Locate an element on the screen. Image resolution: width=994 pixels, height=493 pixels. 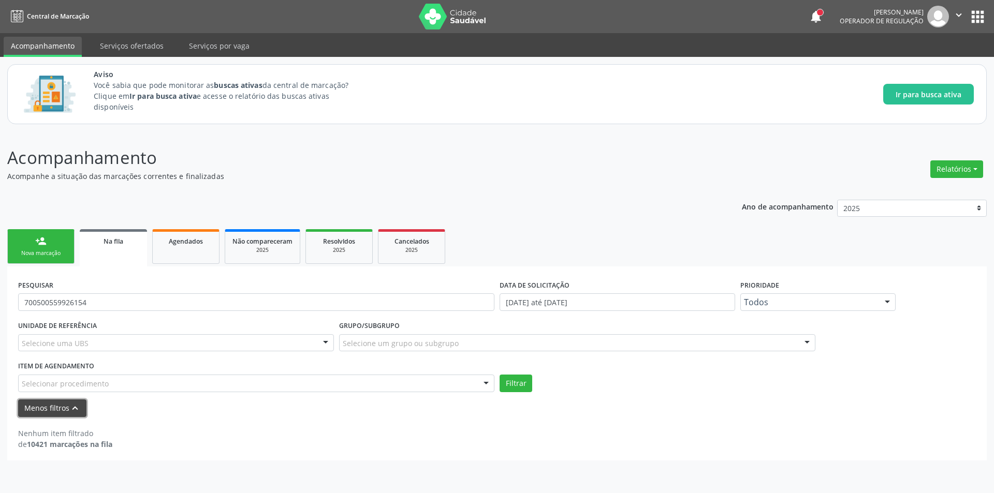
p: Você sabia que pode monitorar as da central de marcação? Clique em e acesse o relatório das busca... is located at coordinates (230, 96).